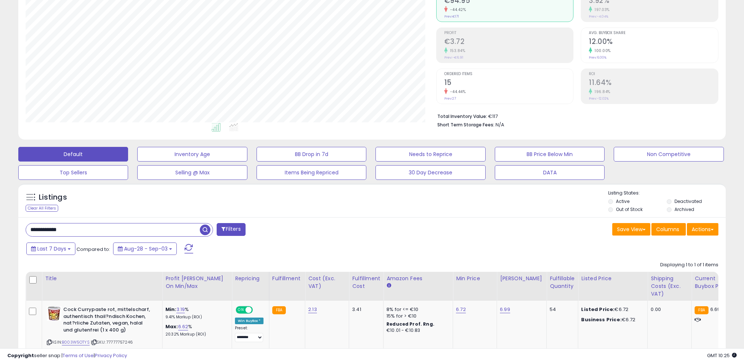 The height and width of the screenshot is (363, 744). What do you see at coordinates (457, 10) in the screenshot?
I see `small: -44.42%` at bounding box center [457, 10].